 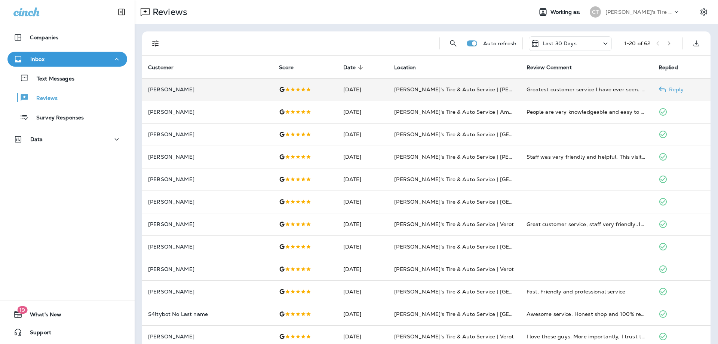 What do you see at coordinates (121, 12) in the screenshot?
I see `button: Collapse Sidebar` at bounding box center [121, 12].